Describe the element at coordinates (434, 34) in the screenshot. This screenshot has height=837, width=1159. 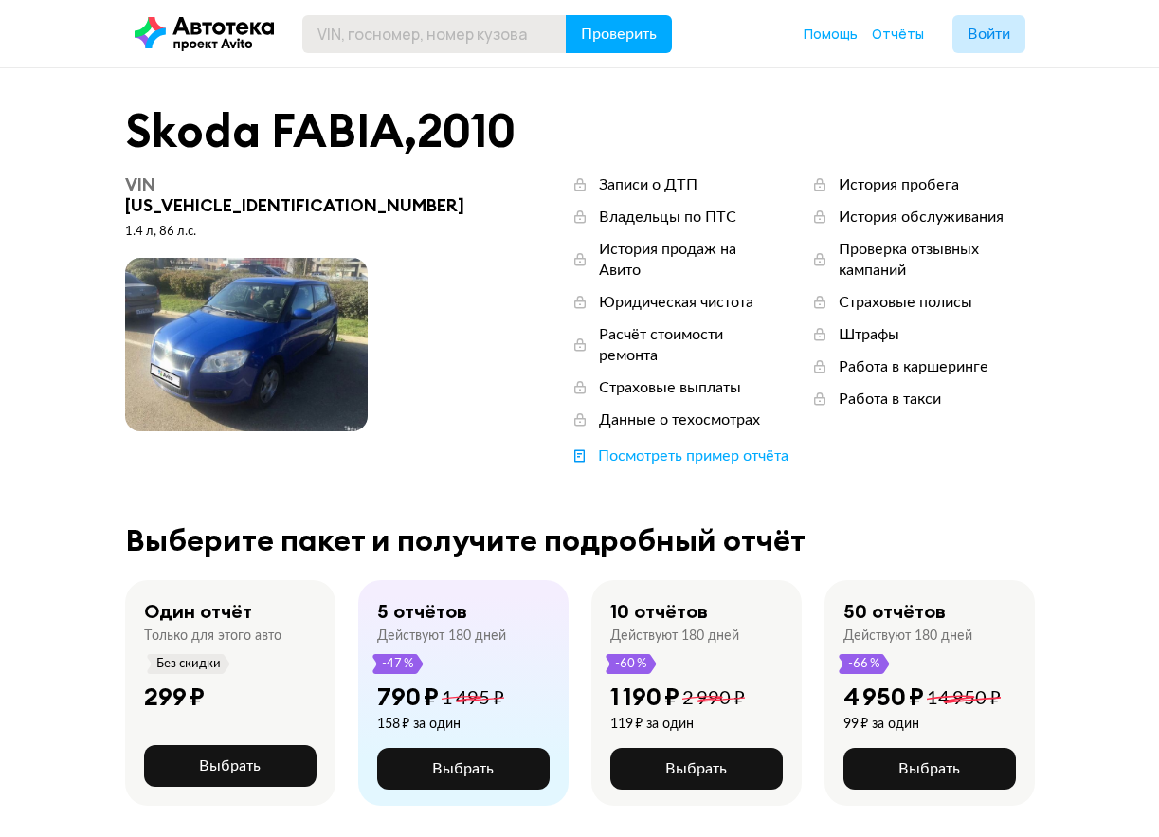
I see `input: VIN, госномер, номер кузова` at that location.